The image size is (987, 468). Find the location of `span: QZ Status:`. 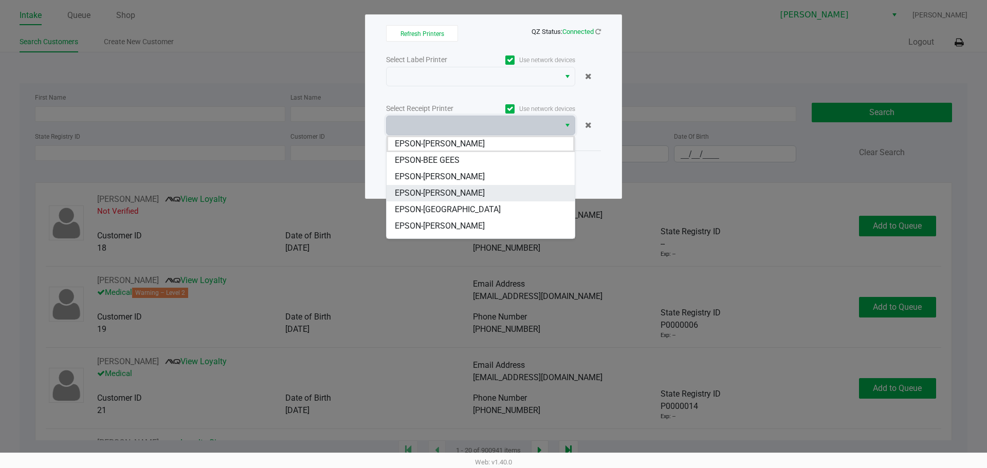

span: QZ Status: is located at coordinates (566, 31).